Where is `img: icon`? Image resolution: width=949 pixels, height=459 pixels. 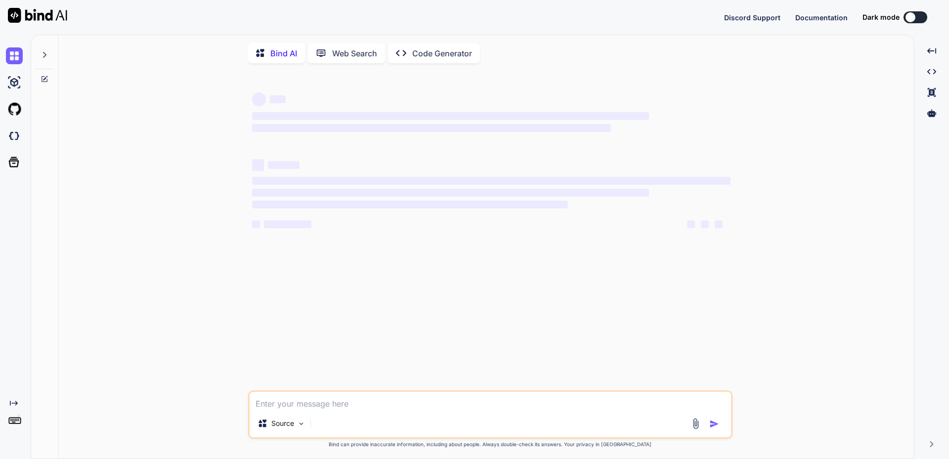
img: icon is located at coordinates (715, 424).